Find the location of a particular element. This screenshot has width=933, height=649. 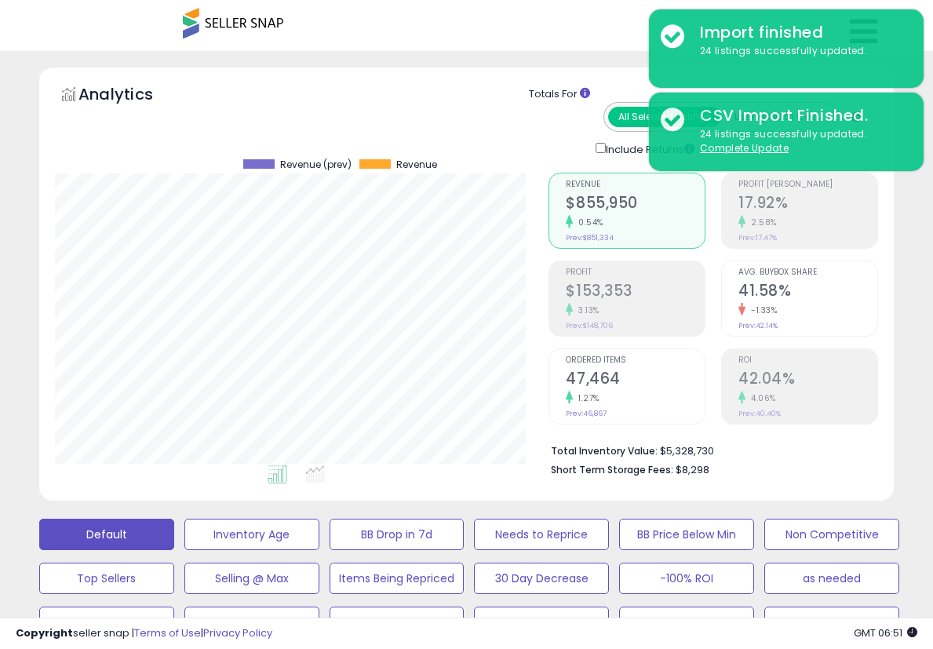

button: Inventory Age is located at coordinates (252, 535).